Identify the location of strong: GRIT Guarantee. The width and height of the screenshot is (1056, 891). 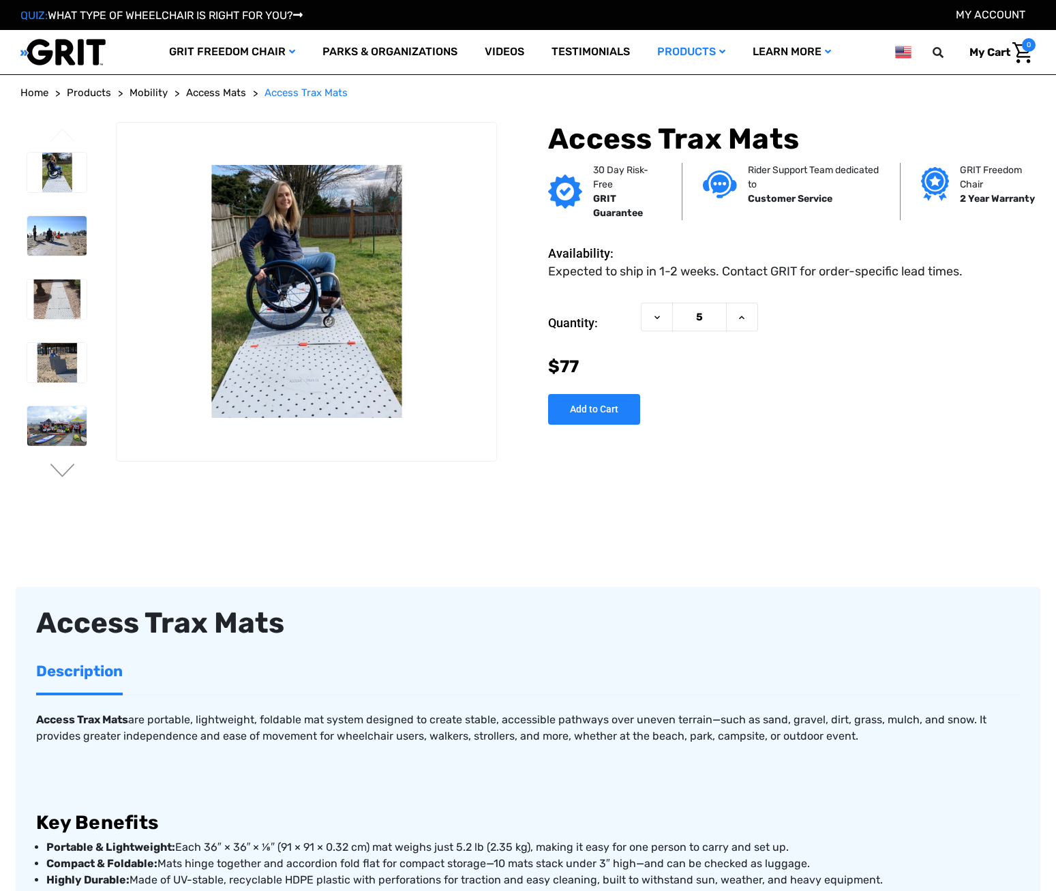
(618, 206).